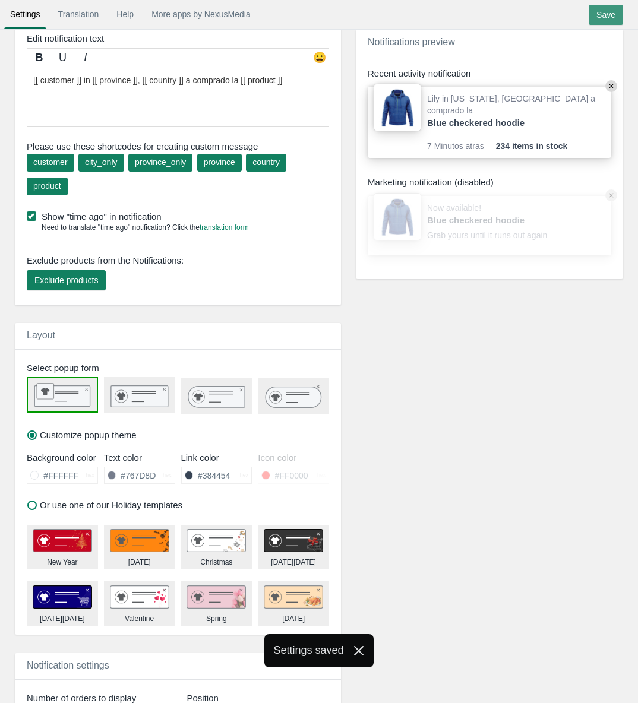  I want to click on a: translation form, so click(224, 228).